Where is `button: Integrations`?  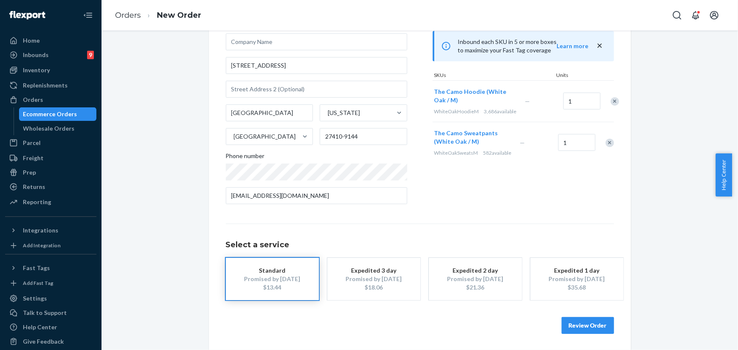
button: Integrations is located at coordinates (51, 230).